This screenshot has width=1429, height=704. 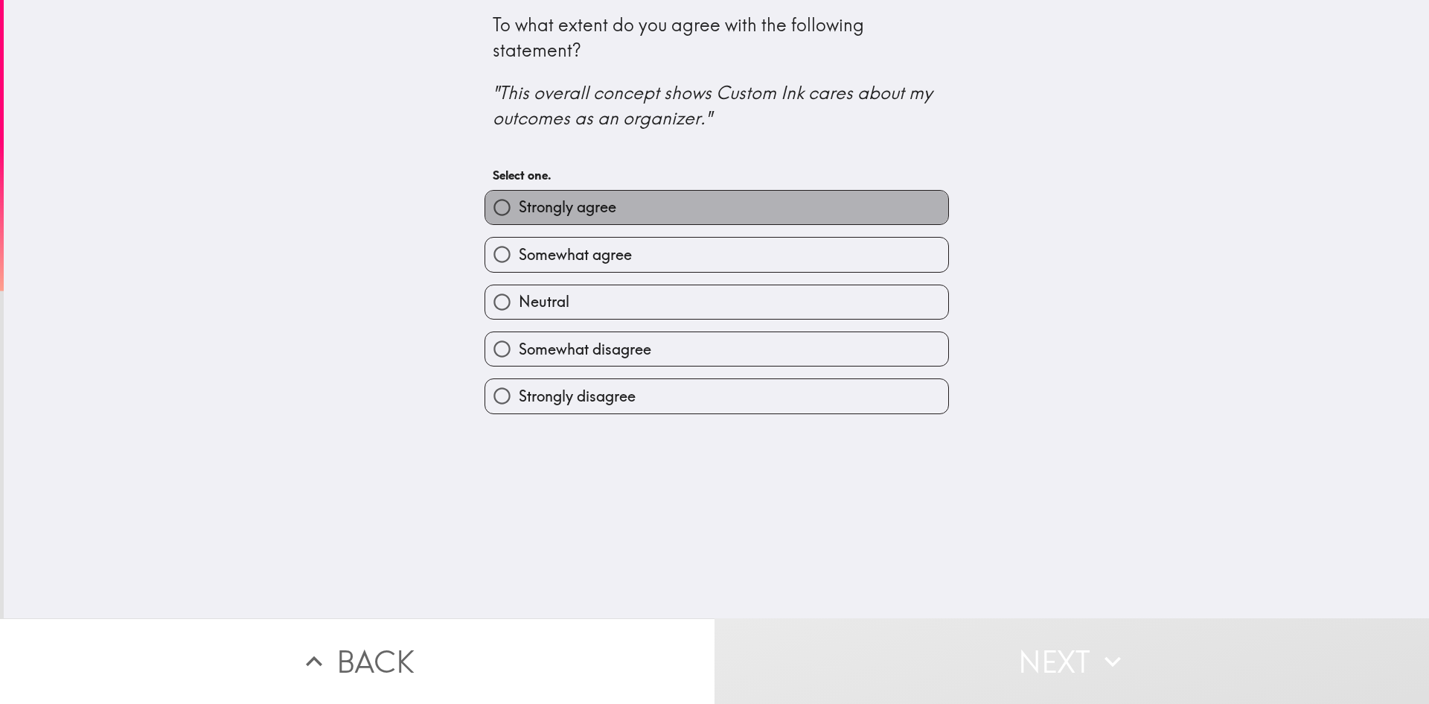 I want to click on button: Strongly agree, so click(x=717, y=207).